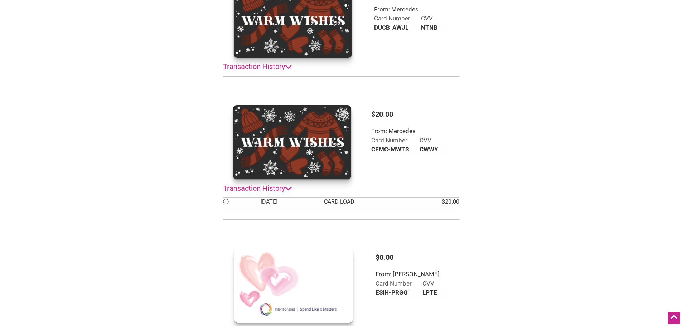 The image size is (682, 326). What do you see at coordinates (371, 206) in the screenshot?
I see `td: CARD LOAD` at bounding box center [371, 206].